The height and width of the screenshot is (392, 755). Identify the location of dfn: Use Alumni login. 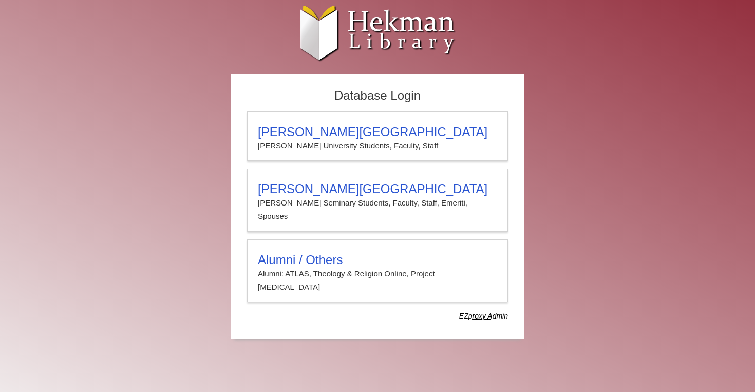
(483, 316).